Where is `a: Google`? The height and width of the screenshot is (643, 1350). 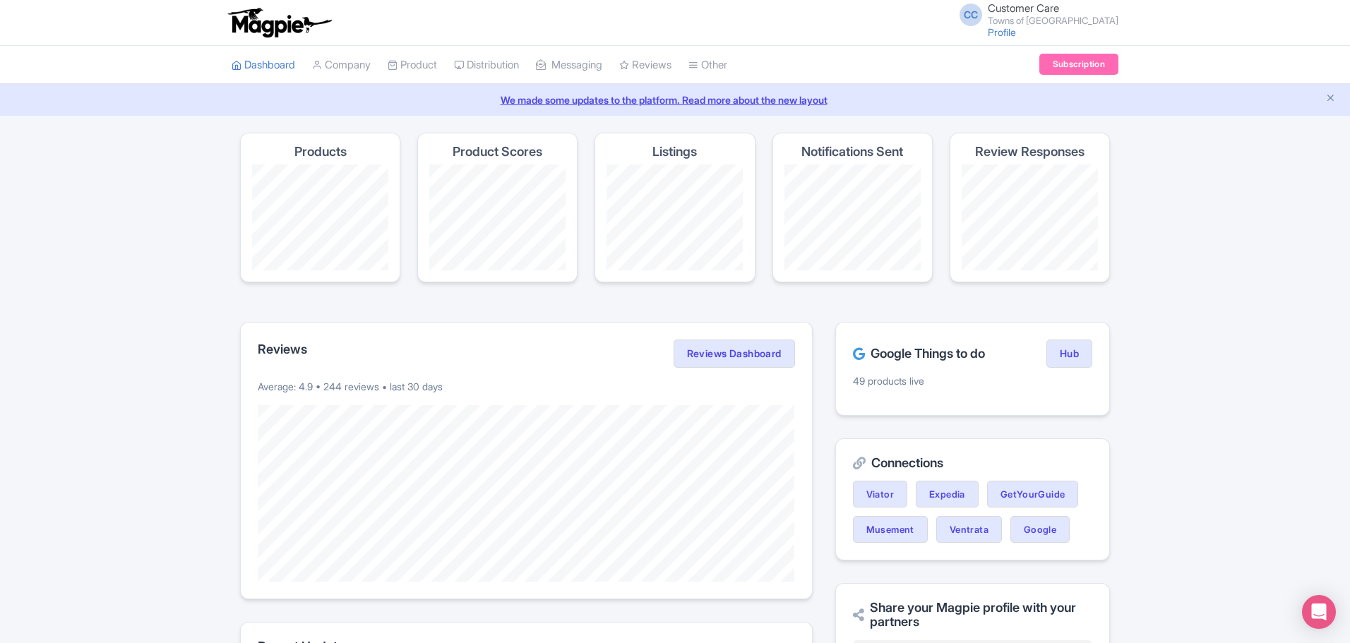 a: Google is located at coordinates (1040, 529).